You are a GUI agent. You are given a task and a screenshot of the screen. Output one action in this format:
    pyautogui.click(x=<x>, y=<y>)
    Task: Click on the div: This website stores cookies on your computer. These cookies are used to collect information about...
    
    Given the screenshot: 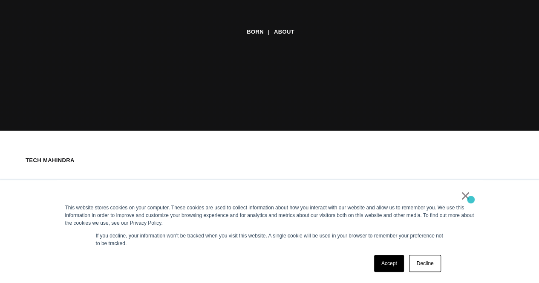 What is the action you would take?
    pyautogui.click(x=269, y=215)
    